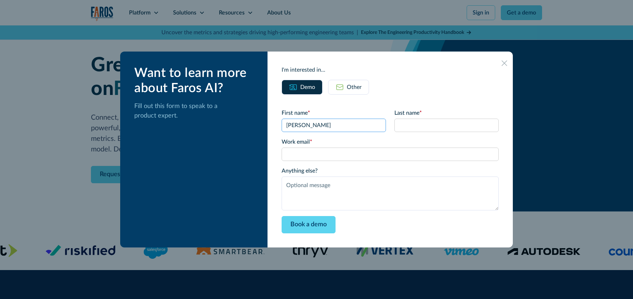 The height and width of the screenshot is (299, 633). Describe the element at coordinates (447, 113) in the screenshot. I see `label: Last name` at that location.